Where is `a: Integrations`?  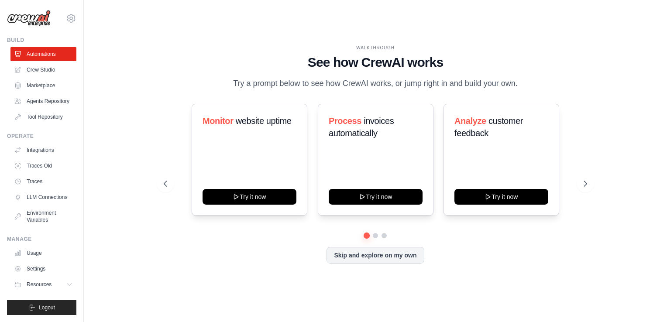 a: Integrations is located at coordinates (43, 150).